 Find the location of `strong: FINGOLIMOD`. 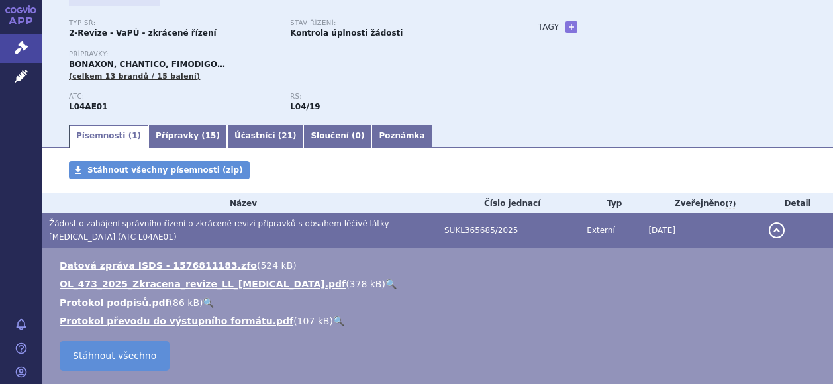

strong: FINGOLIMOD is located at coordinates (88, 107).